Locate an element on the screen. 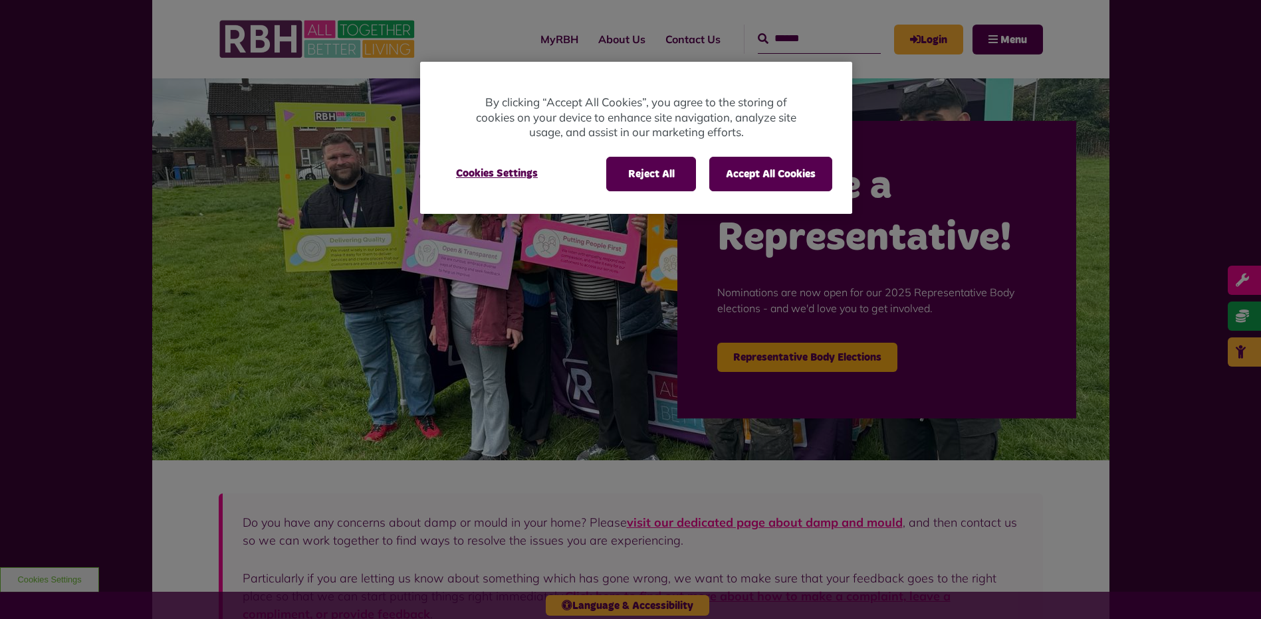  button: Reject All is located at coordinates (651, 174).